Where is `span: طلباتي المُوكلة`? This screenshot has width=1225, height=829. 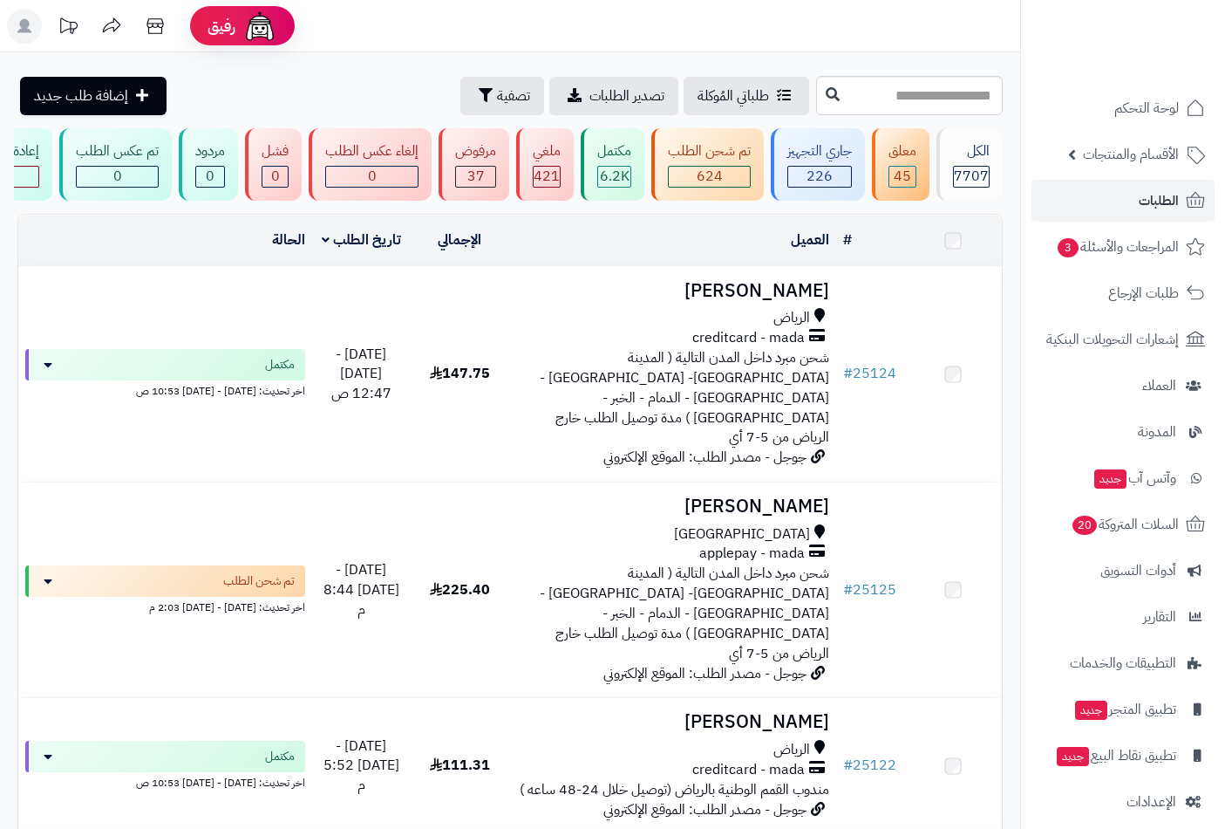 span: طلباتي المُوكلة is located at coordinates (733, 96).